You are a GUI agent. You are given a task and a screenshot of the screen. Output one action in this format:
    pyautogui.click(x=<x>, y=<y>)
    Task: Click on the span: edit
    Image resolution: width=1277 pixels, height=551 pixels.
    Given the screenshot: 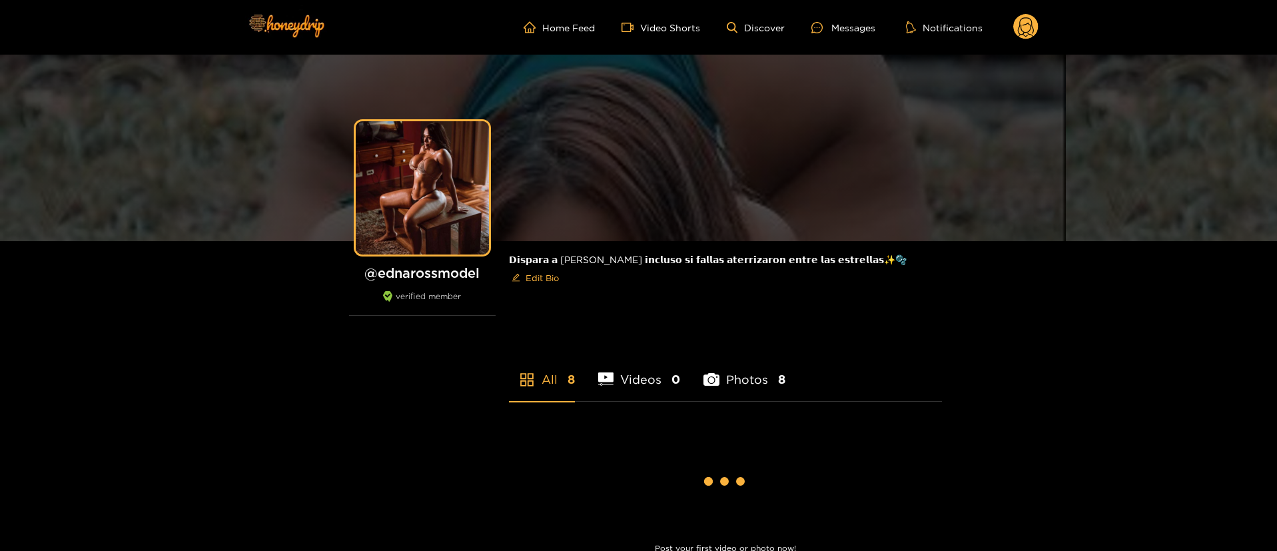 What is the action you would take?
    pyautogui.click(x=516, y=278)
    